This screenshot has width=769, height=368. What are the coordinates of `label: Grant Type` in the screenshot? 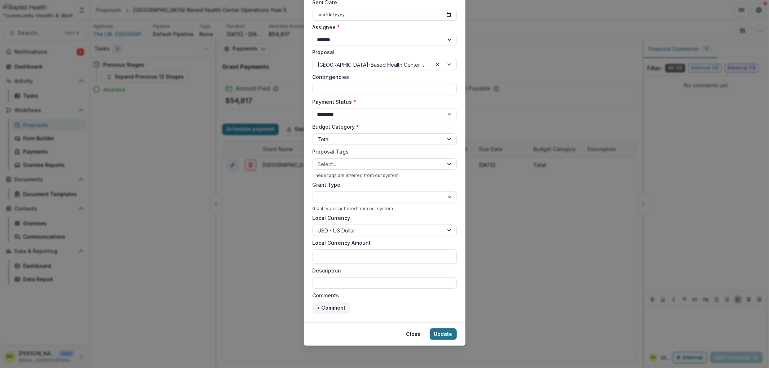 It's located at (383, 185).